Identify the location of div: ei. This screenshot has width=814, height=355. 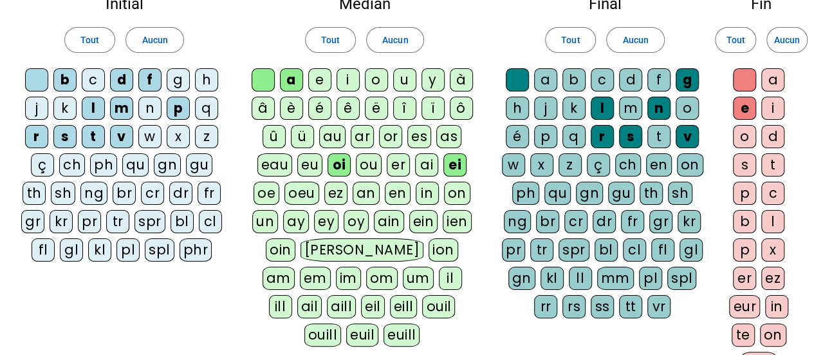
(455, 165).